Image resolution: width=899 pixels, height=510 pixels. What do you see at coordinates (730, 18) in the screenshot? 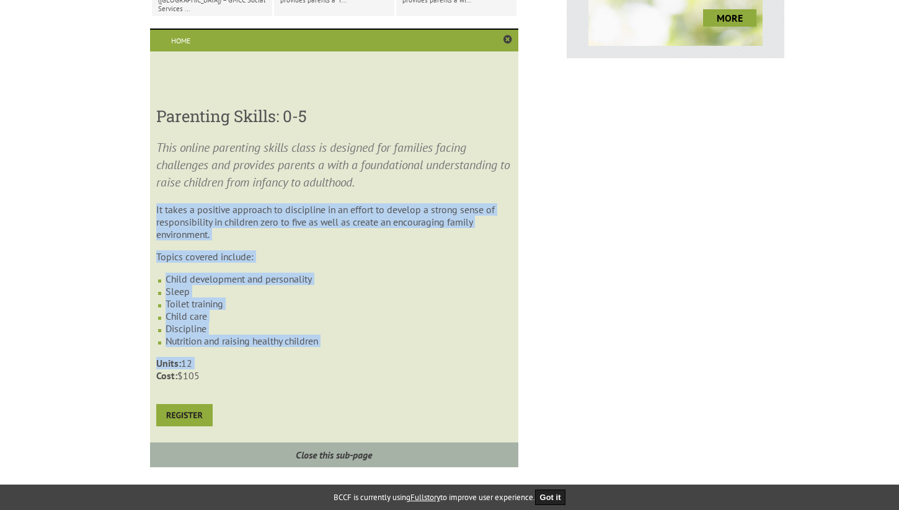
I see `a: more` at bounding box center [730, 18].